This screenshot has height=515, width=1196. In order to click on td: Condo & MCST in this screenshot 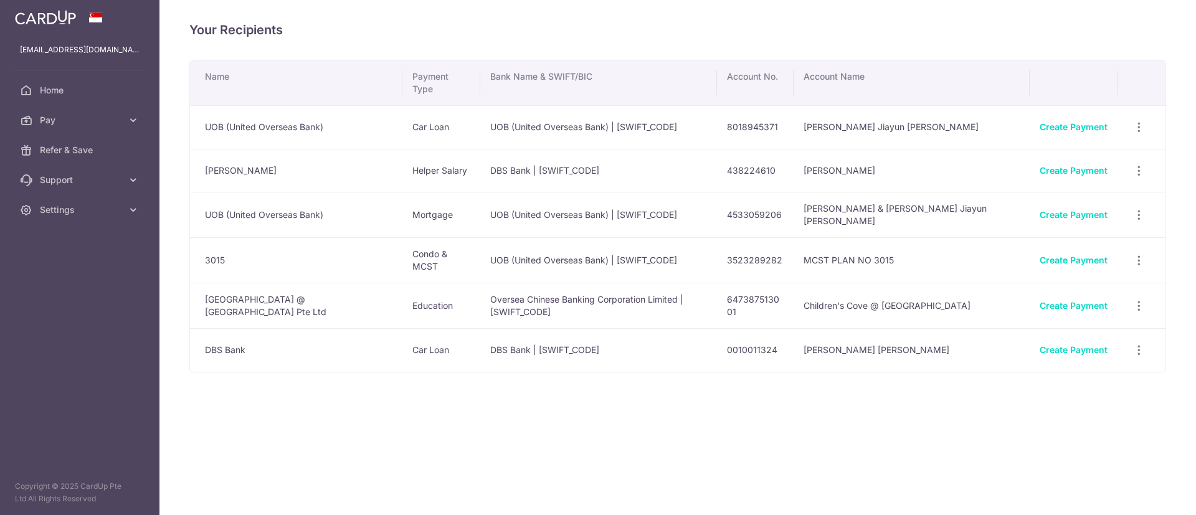, I will do `click(441, 260)`.